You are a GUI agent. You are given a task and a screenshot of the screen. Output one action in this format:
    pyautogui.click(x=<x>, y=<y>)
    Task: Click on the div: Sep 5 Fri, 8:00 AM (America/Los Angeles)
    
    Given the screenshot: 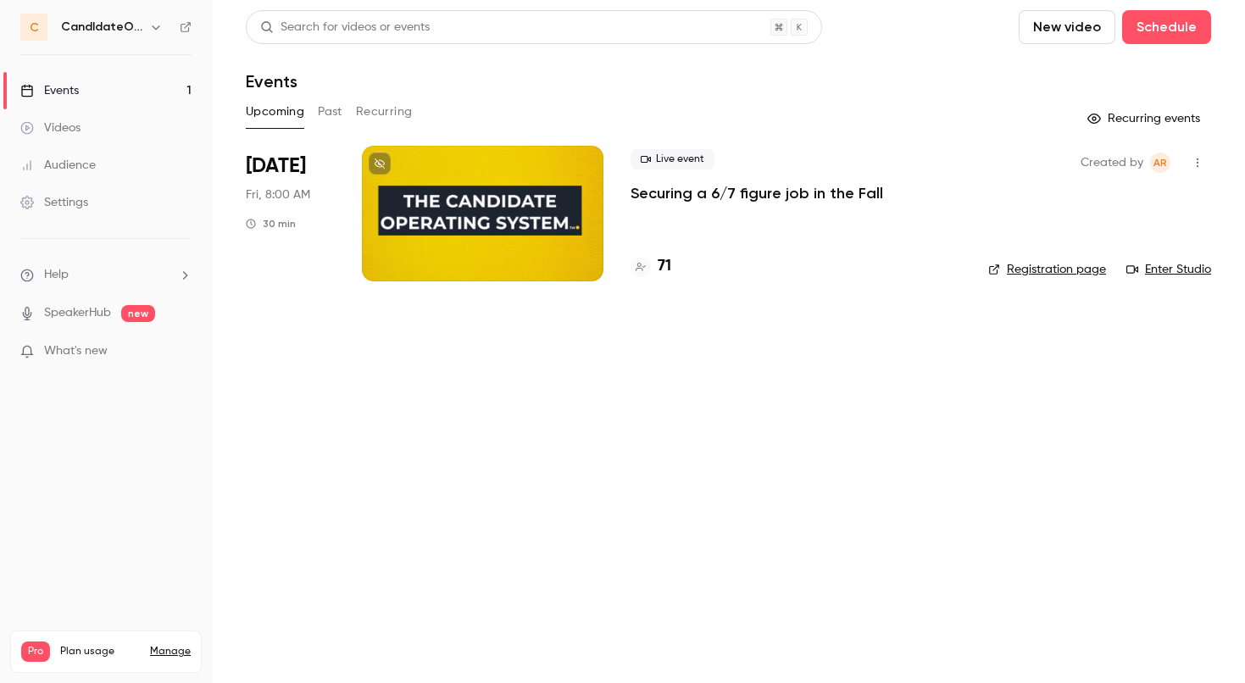 What is the action you would take?
    pyautogui.click(x=290, y=214)
    